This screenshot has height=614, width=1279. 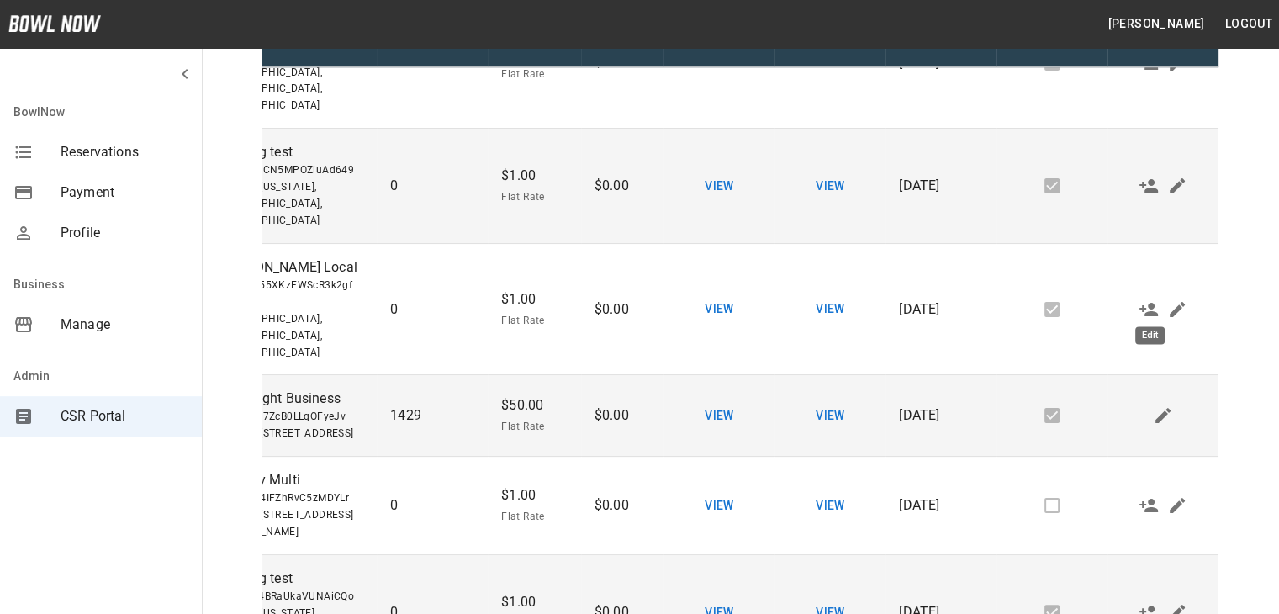 I want to click on span: CSR Portal, so click(x=124, y=416).